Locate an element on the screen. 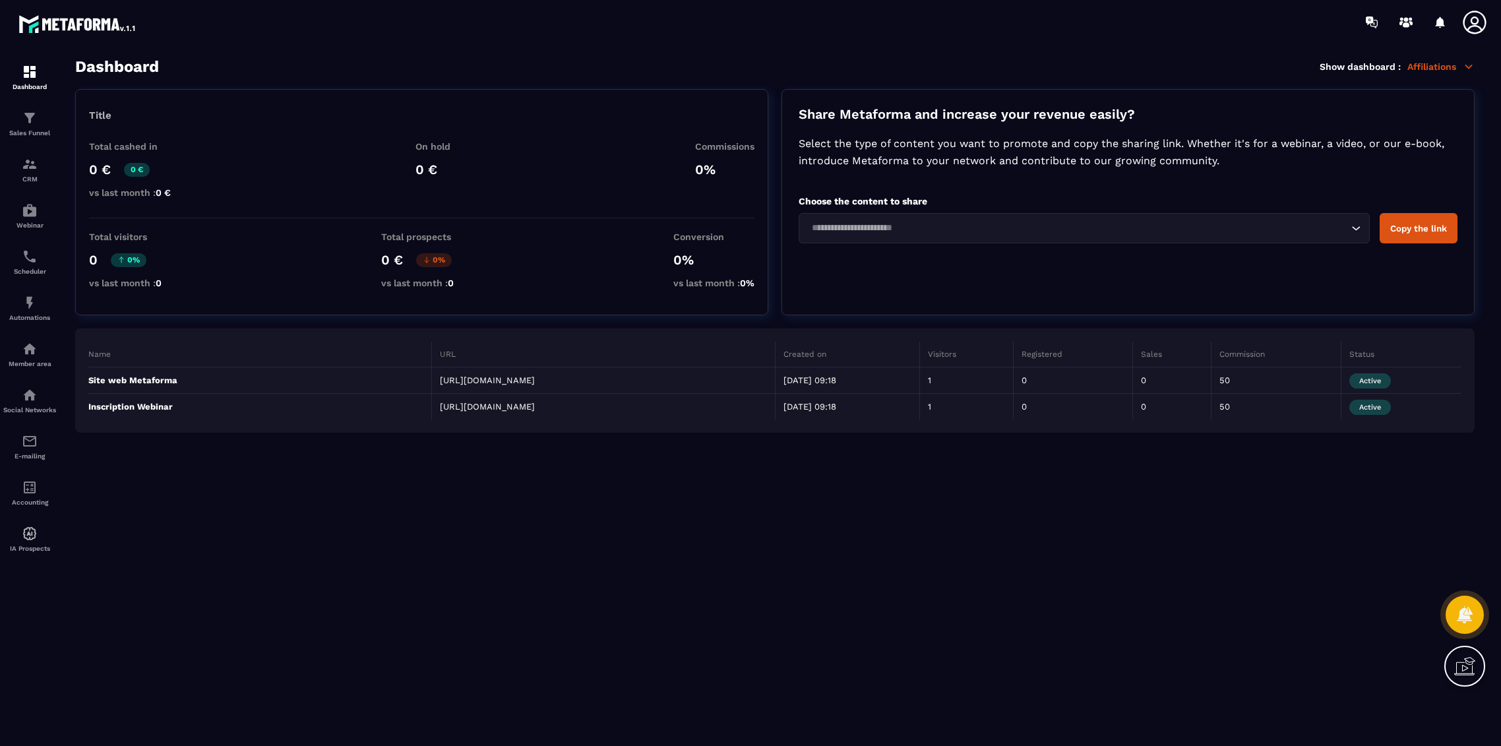  th: Commission is located at coordinates (1276, 354).